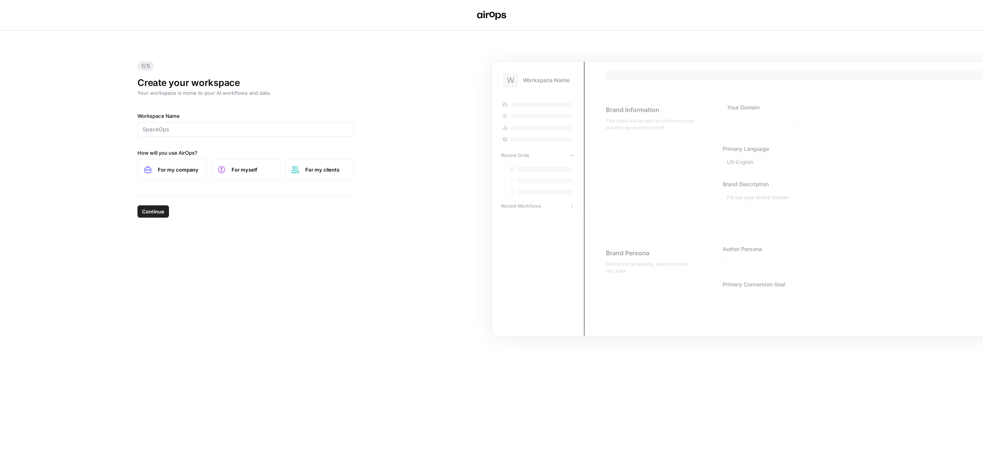 The width and height of the screenshot is (983, 466). I want to click on span: For my clients, so click(326, 170).